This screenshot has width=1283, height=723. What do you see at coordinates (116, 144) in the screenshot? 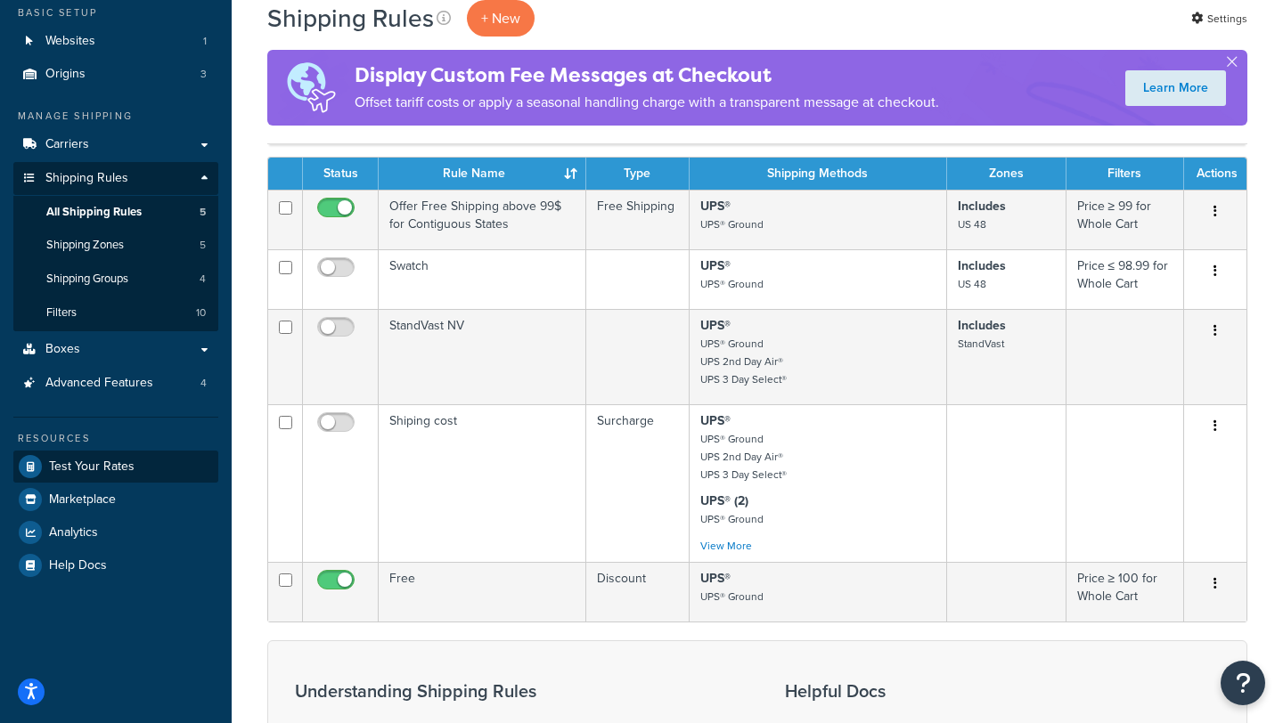
I see `a: Carriers` at bounding box center [116, 144].